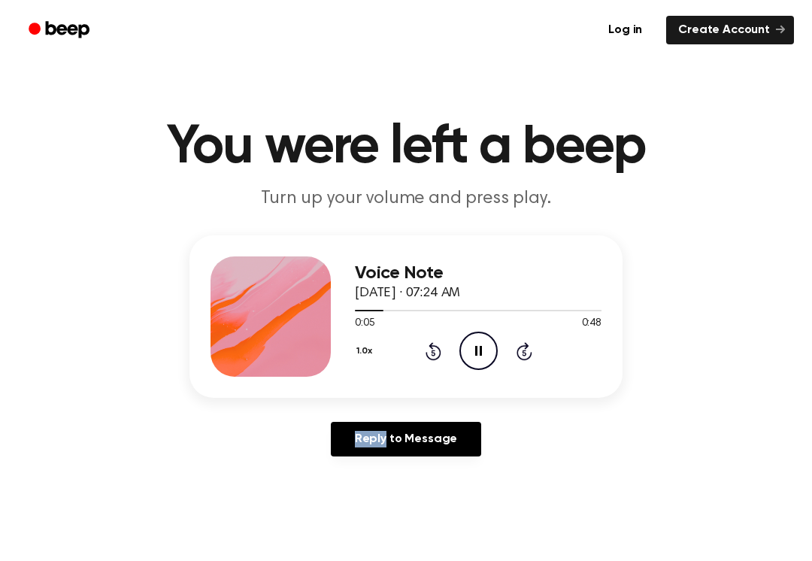  What do you see at coordinates (591, 323) in the screenshot?
I see `span: 0:48` at bounding box center [591, 323].